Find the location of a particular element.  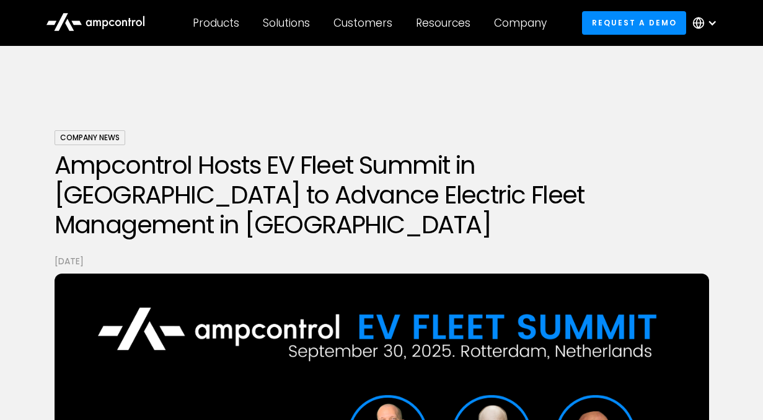

div: Solutions is located at coordinates (286, 23).